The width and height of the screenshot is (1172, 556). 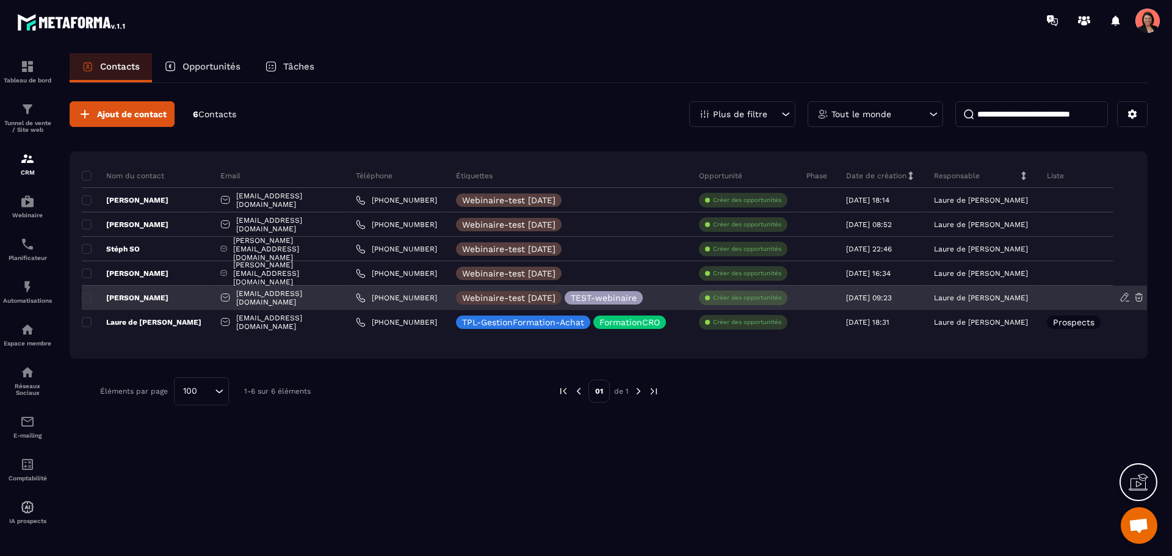 What do you see at coordinates (27, 292) in the screenshot?
I see `a: automationsautomationsAutomatisations` at bounding box center [27, 292].